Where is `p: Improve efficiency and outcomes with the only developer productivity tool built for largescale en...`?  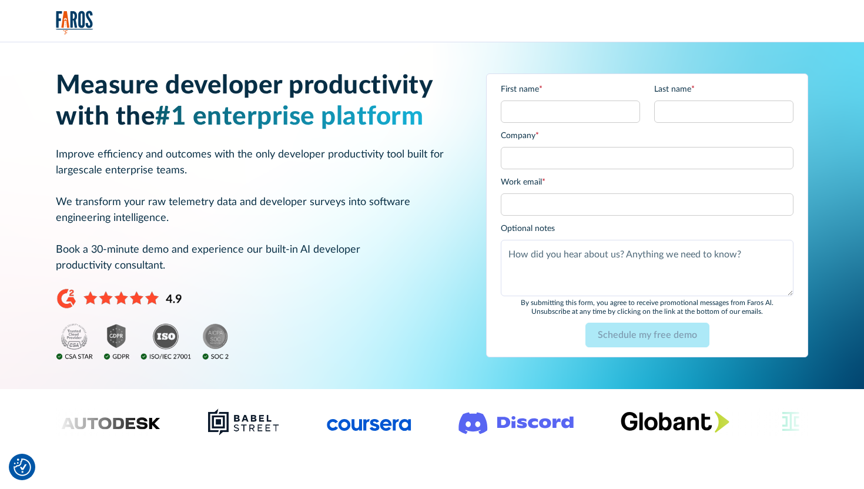
p: Improve efficiency and outcomes with the only developer productivity tool built for largescale en... is located at coordinates (257, 210).